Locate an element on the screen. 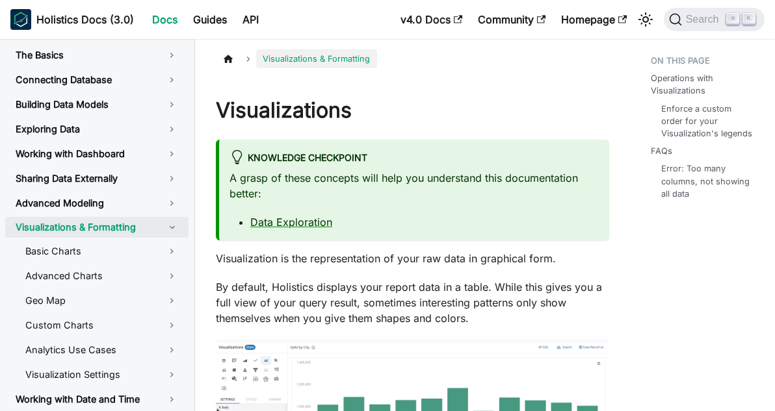 This screenshot has height=411, width=775. a: Sharing Data Externally is located at coordinates (97, 179).